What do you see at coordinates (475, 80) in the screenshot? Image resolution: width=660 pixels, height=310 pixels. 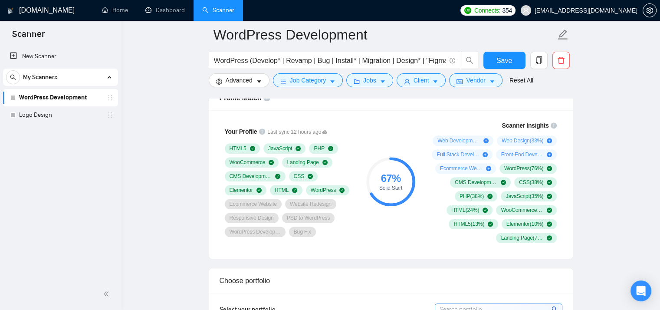 I see `button: idcardVendorcaret-down` at bounding box center [475, 80].